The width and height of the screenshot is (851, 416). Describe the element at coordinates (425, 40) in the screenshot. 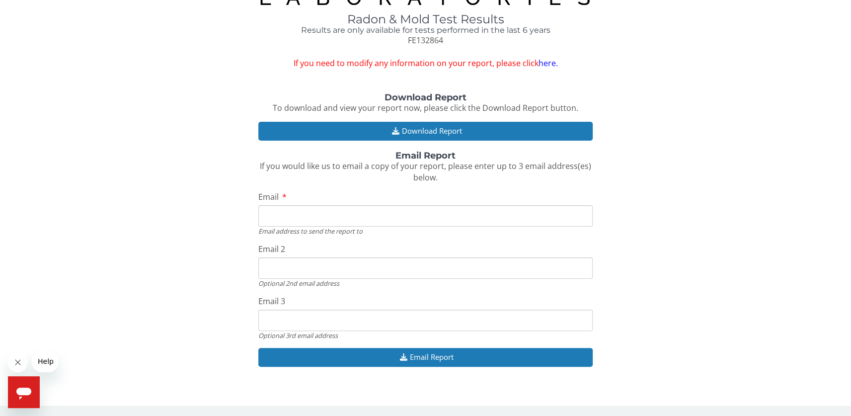

I see `span: FE132864` at that location.